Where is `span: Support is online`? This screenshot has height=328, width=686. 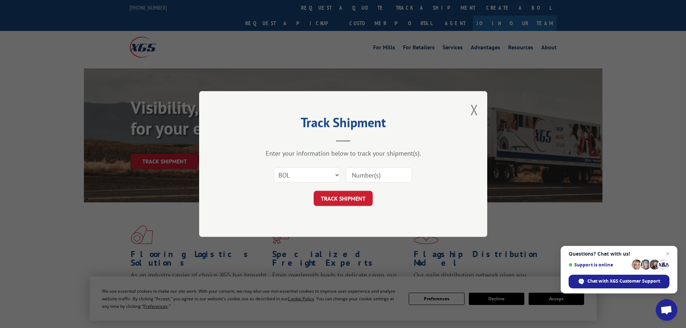 span: Support is online is located at coordinates (599, 265).